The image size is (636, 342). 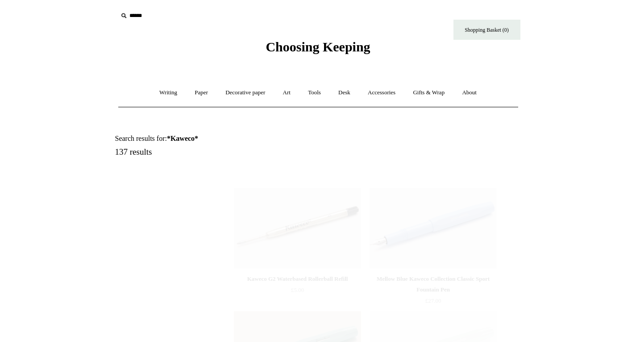 What do you see at coordinates (344, 92) in the screenshot?
I see `a: Desk` at bounding box center [344, 92].